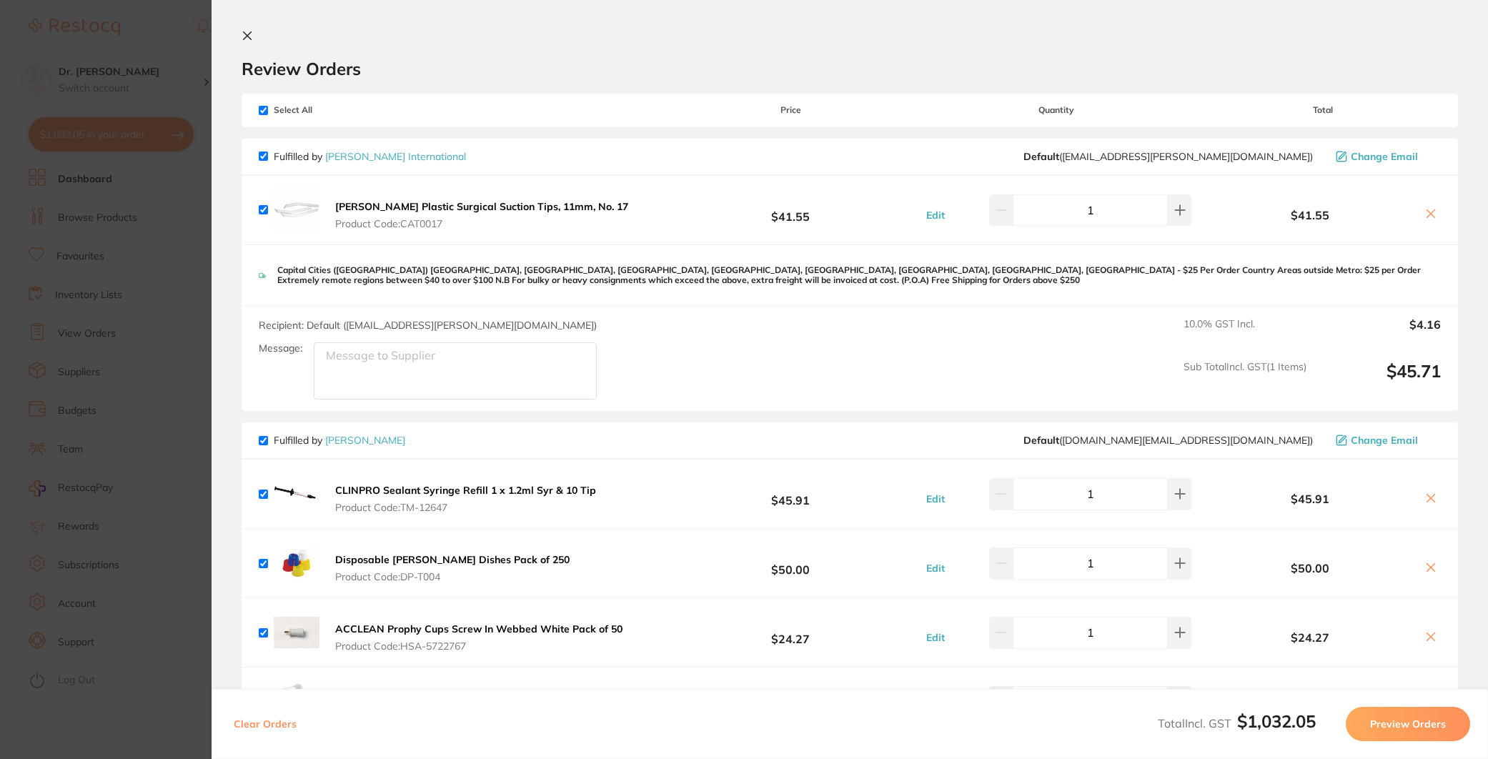 The height and width of the screenshot is (759, 1488). Describe the element at coordinates (1245, 334) in the screenshot. I see `span: 10.0 % GST Incl.` at that location.